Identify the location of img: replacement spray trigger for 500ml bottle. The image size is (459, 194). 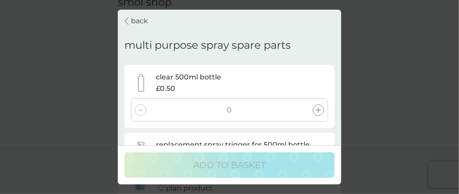
(141, 150).